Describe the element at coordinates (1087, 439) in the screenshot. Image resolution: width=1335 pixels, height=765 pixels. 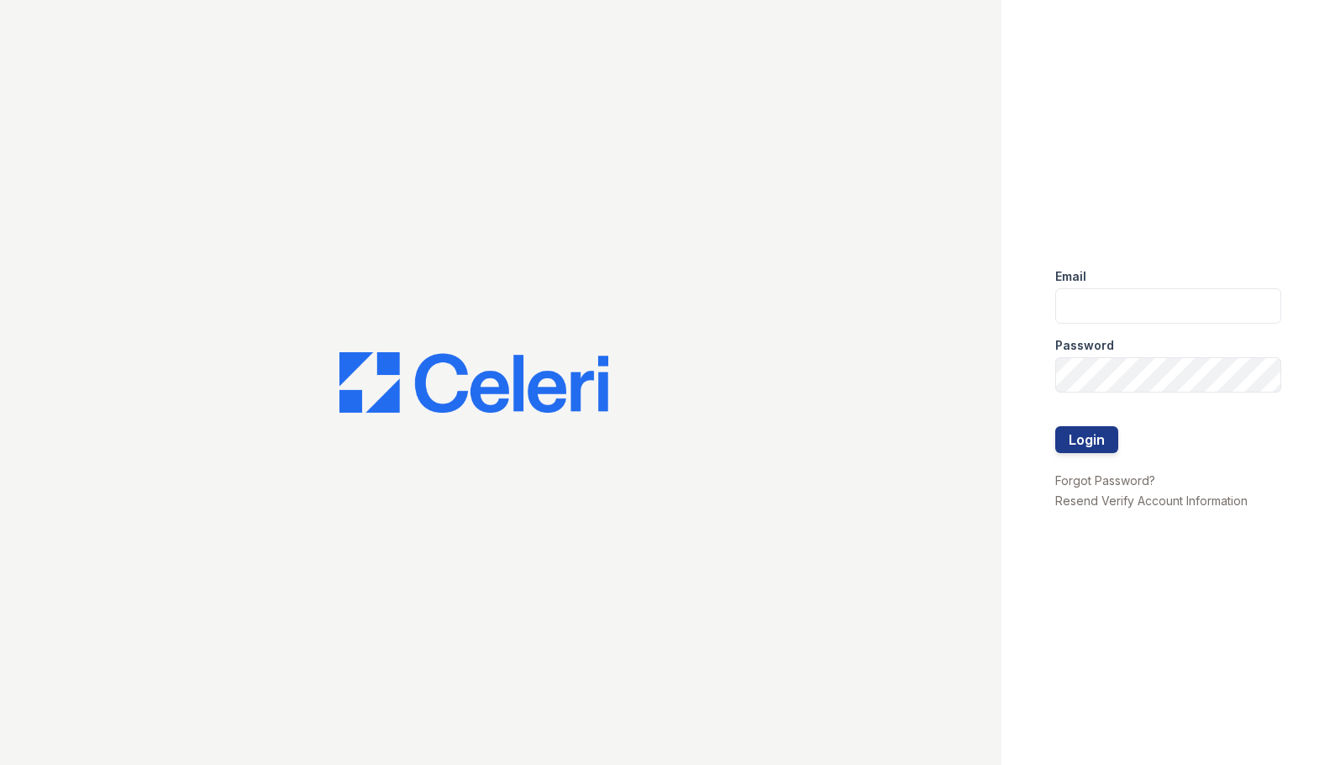
I see `button: Login` at that location.